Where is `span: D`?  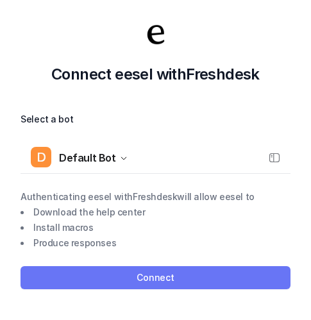 span: D is located at coordinates (41, 157).